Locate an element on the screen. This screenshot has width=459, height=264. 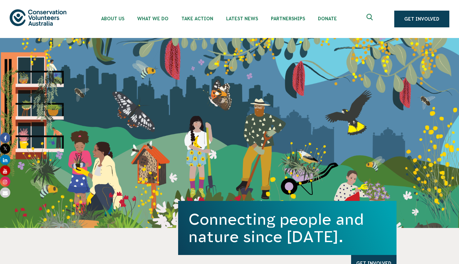
a: Get Involved is located at coordinates (422, 19).